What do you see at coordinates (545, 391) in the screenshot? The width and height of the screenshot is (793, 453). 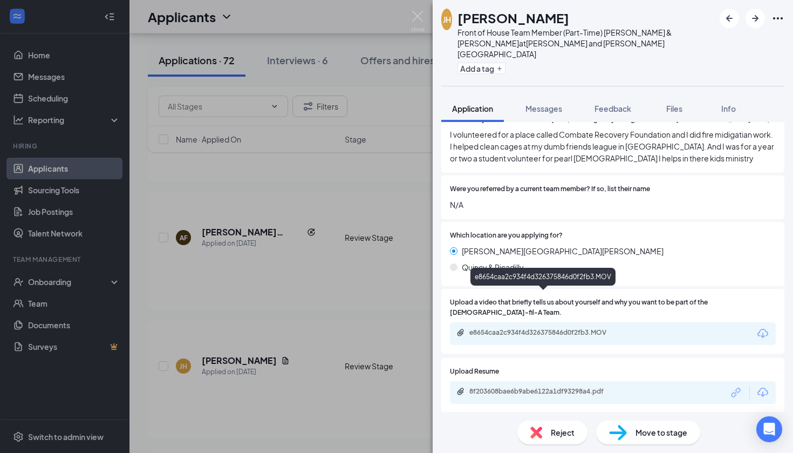 I see `div: 8f203608bae6b9abe6122a1df93298a4.pdf` at bounding box center [545, 391].